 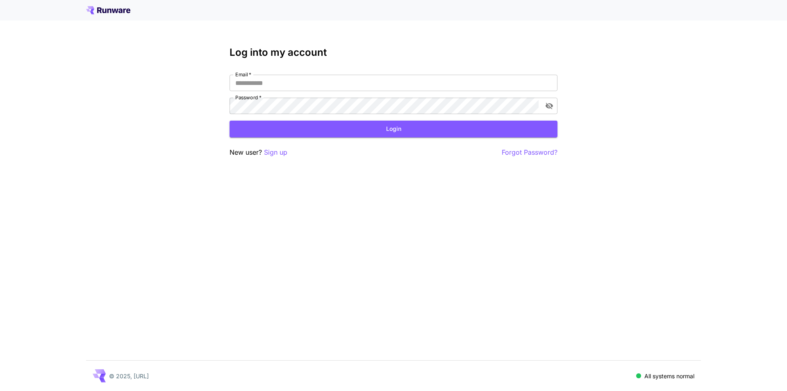 I want to click on button: Forgot Password?, so click(x=530, y=152).